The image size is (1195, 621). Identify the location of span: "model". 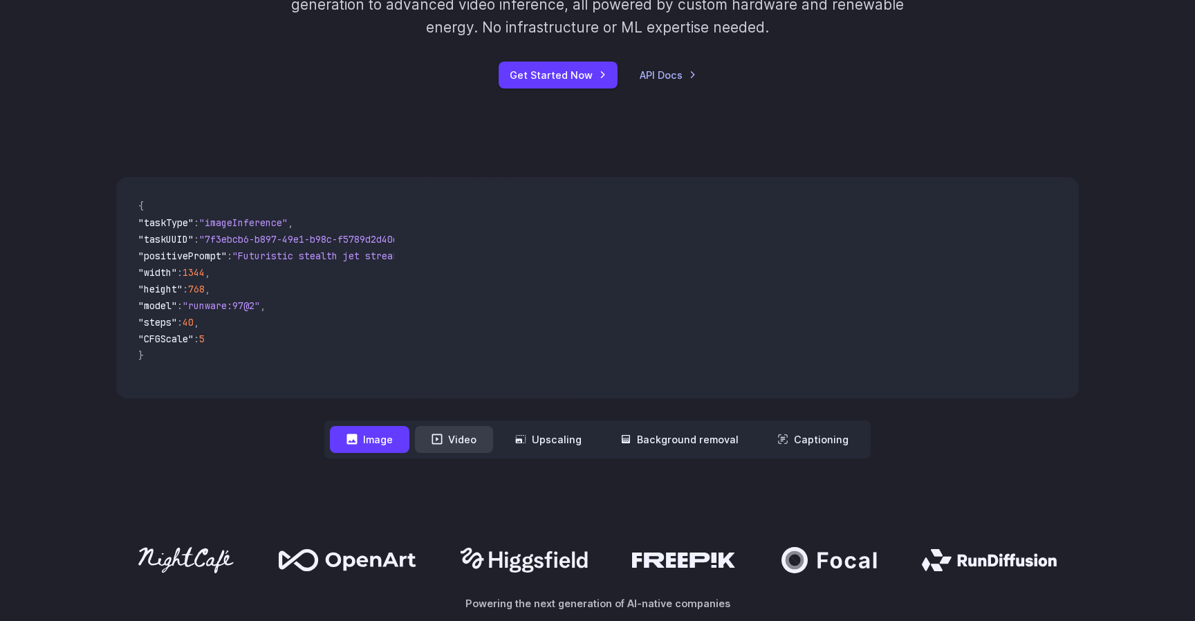
(158, 306).